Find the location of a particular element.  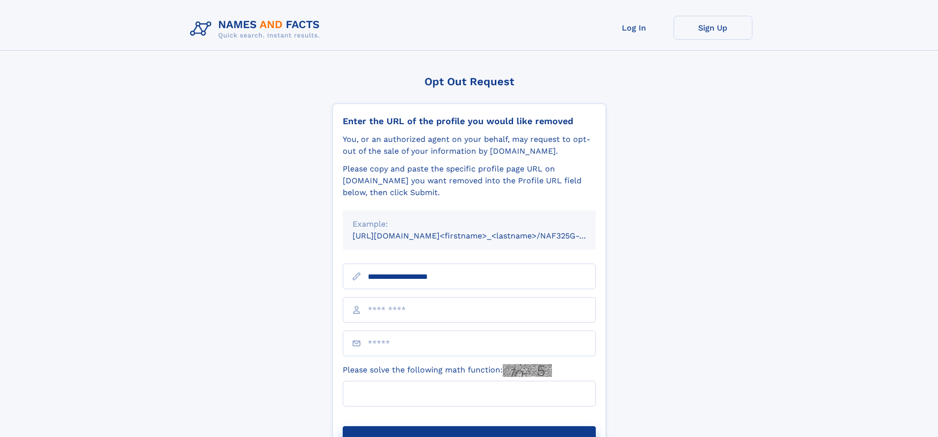

div: Opt Out Request is located at coordinates (469, 81).